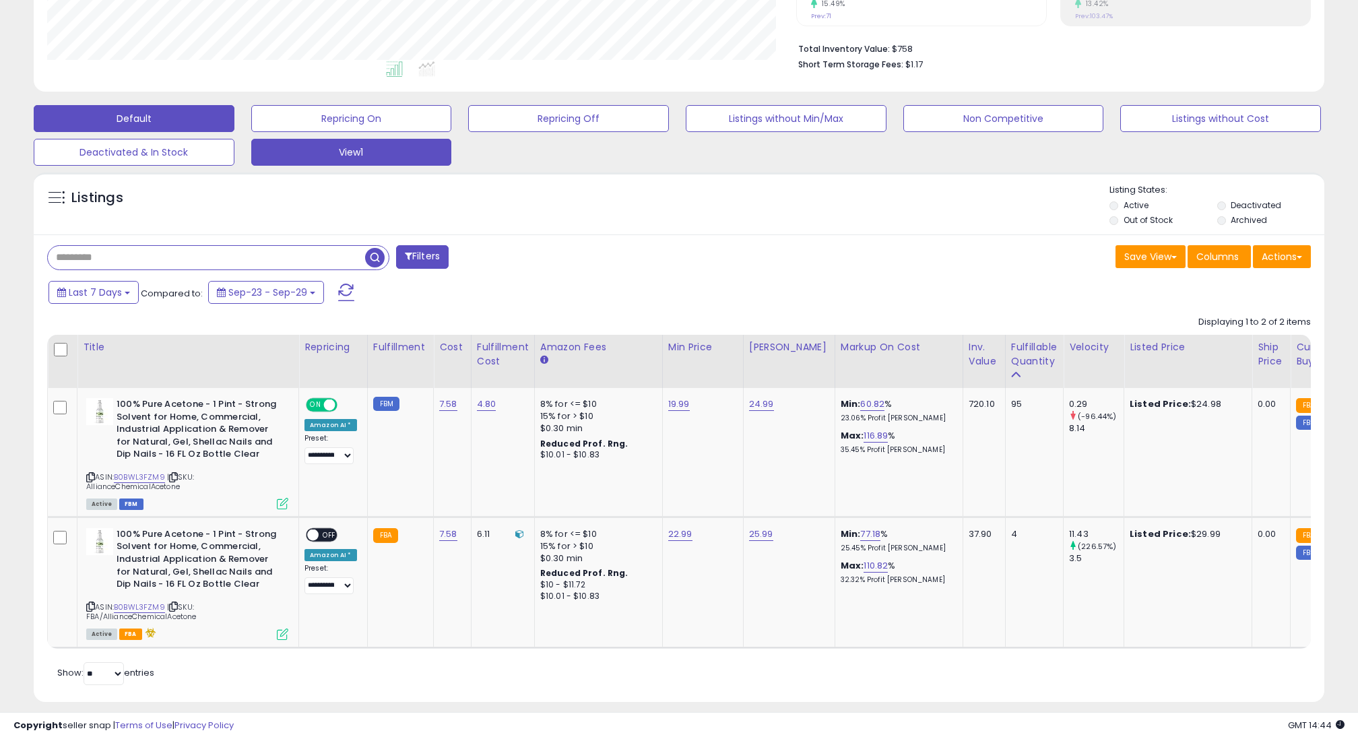 The height and width of the screenshot is (739, 1358). What do you see at coordinates (1096, 428) in the screenshot?
I see `div: 8.14` at bounding box center [1096, 428].